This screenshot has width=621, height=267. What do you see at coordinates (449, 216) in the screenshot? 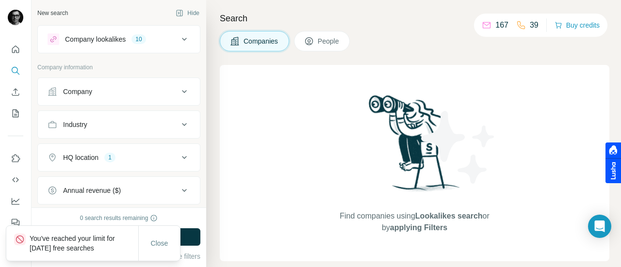
I see `span: Lookalikes search` at bounding box center [449, 216].